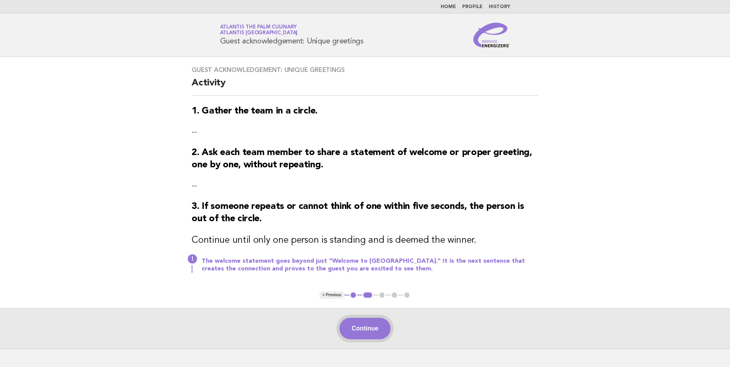 The height and width of the screenshot is (367, 730). Describe the element at coordinates (332, 295) in the screenshot. I see `button: < Previous` at that location.